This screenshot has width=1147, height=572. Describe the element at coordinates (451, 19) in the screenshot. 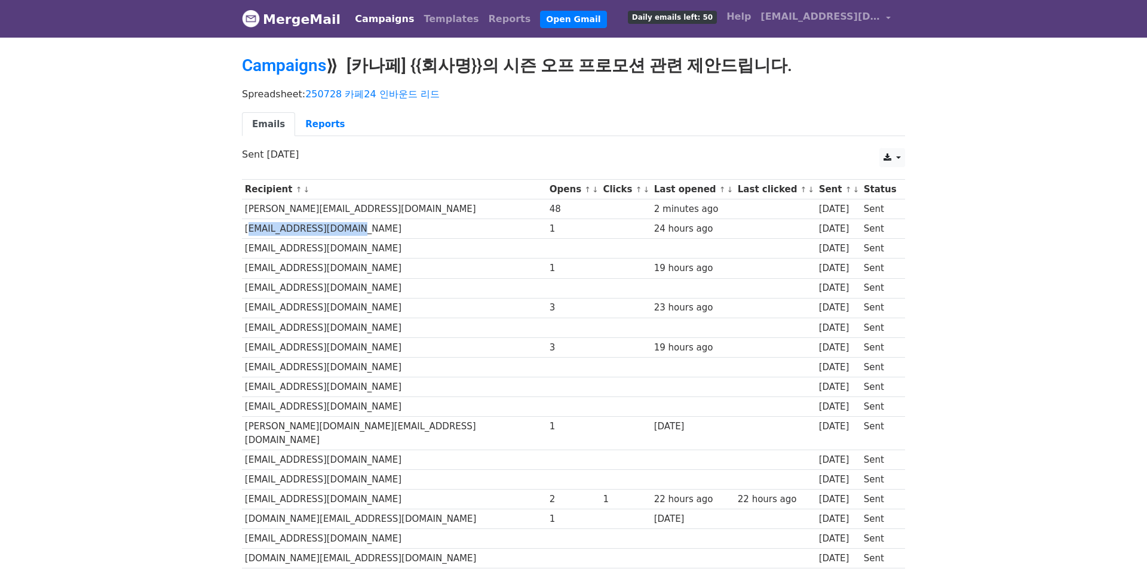

I see `a: Templates` at that location.